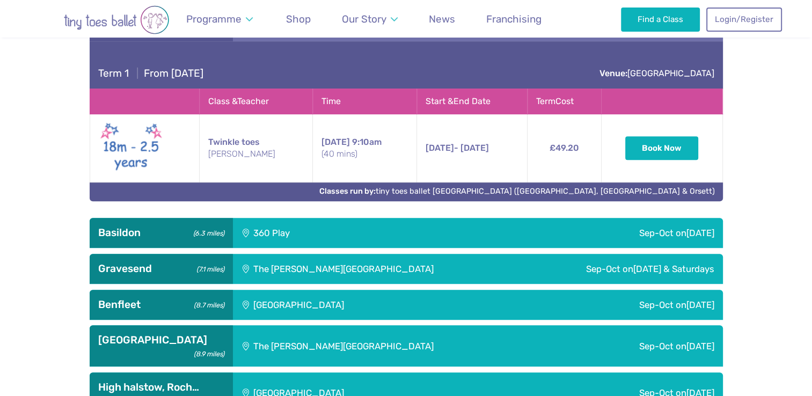 The height and width of the screenshot is (396, 812). I want to click on th: Class & Teacher, so click(256, 101).